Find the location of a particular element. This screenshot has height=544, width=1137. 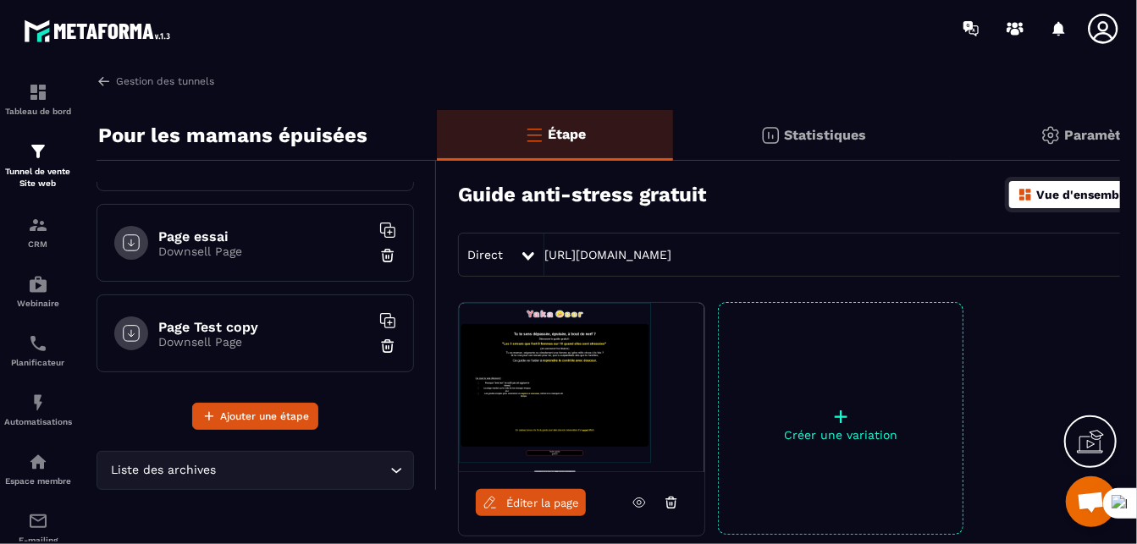

img: arrow is located at coordinates (104, 81).